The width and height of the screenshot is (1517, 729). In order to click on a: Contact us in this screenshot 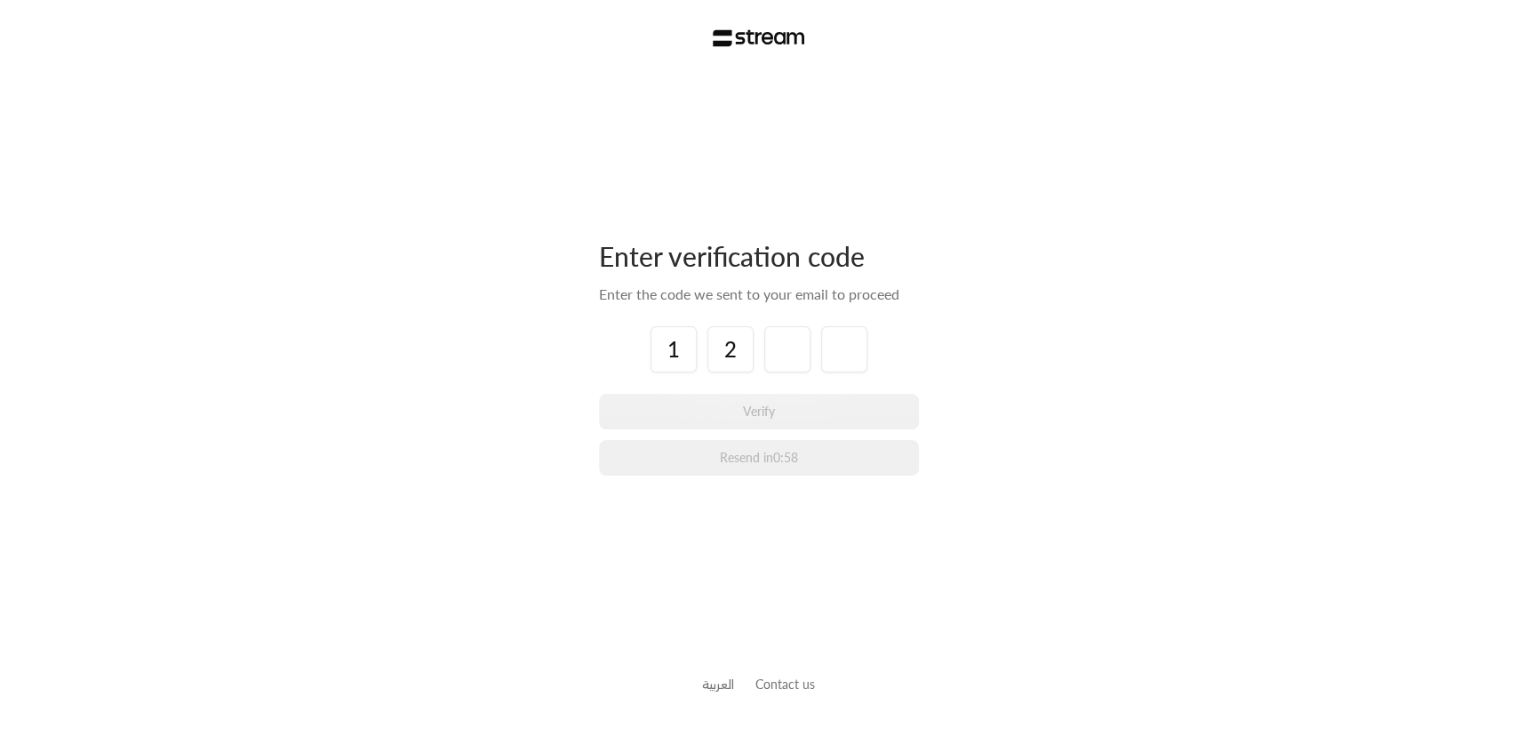, I will do `click(784, 683)`.